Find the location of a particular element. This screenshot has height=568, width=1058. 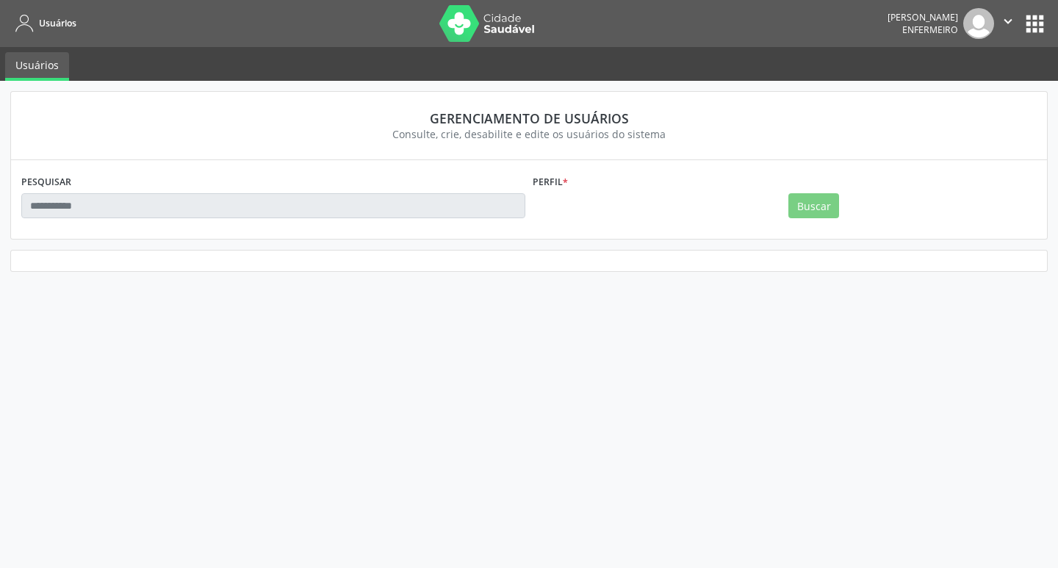

button: Buscar is located at coordinates (813, 206).